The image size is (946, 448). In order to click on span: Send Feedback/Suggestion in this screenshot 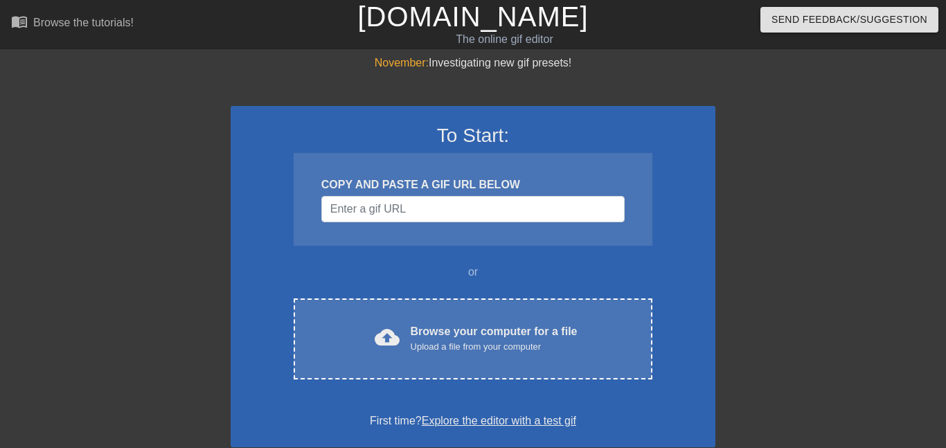, I will do `click(849, 19)`.